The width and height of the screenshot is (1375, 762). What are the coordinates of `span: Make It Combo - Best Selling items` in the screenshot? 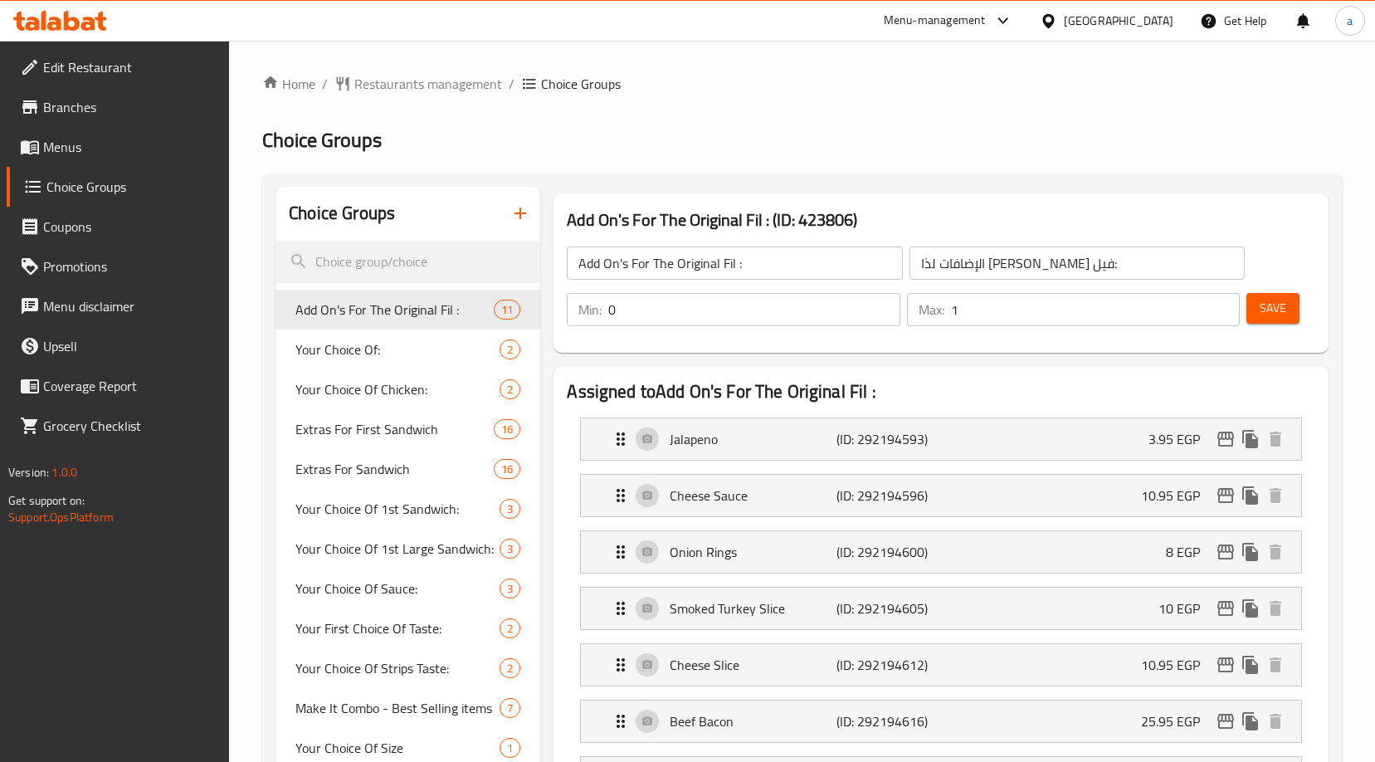 It's located at (397, 708).